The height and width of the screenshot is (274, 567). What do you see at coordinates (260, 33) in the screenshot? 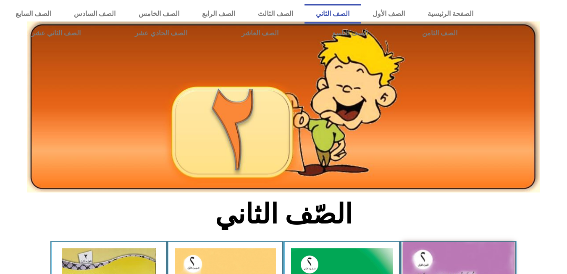
I see `a: الصف العاشر` at bounding box center [260, 33].